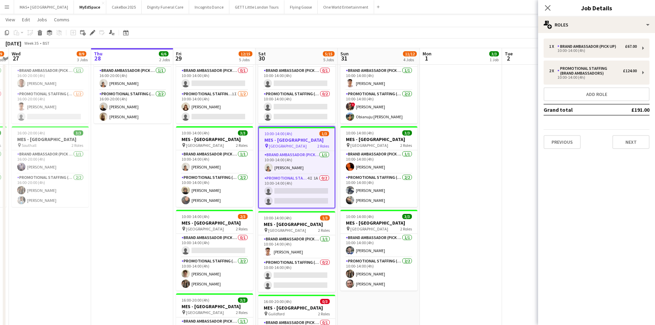 The image size is (655, 325). What do you see at coordinates (16, 54) in the screenshot?
I see `span: Wed` at bounding box center [16, 54].